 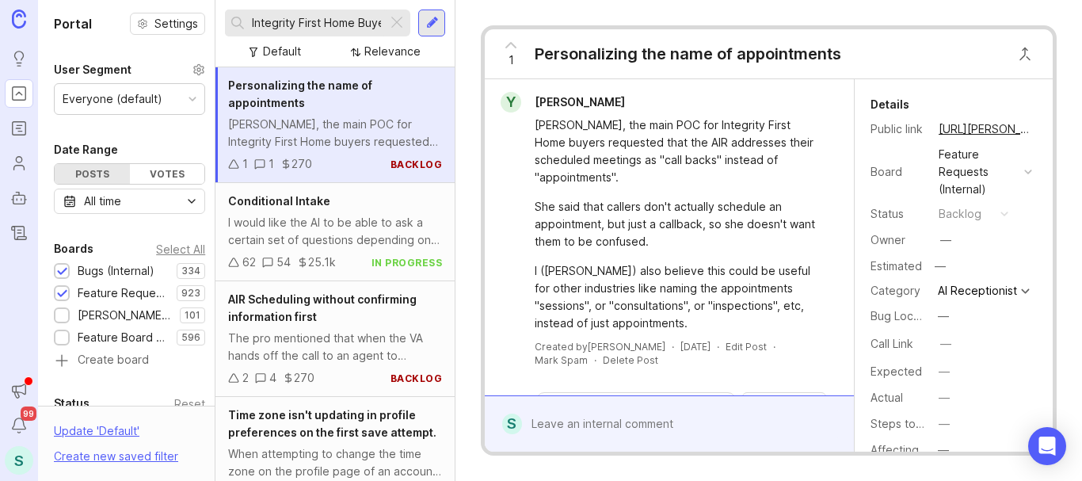 I want to click on button: Actual, so click(x=945, y=398).